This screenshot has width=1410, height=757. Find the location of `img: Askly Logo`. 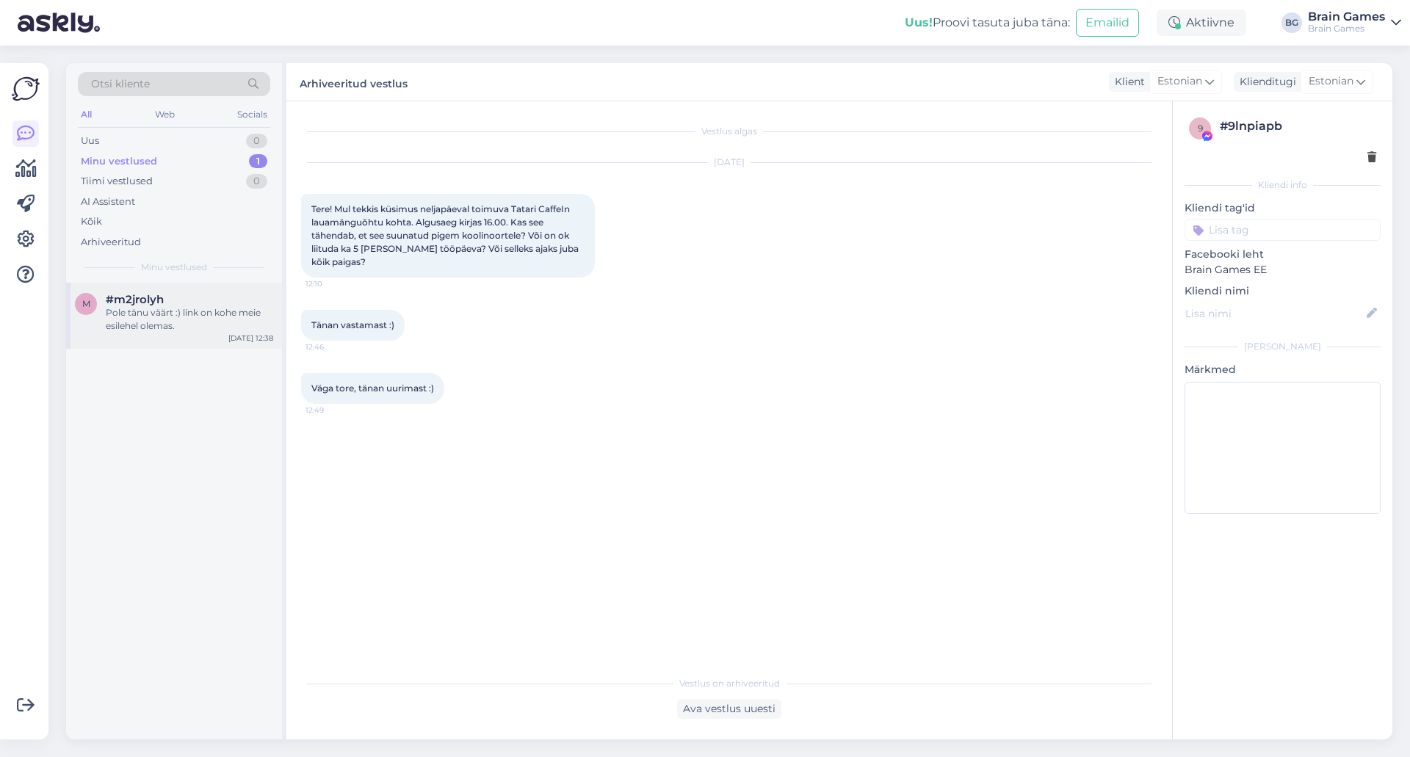

img: Askly Logo is located at coordinates (26, 89).